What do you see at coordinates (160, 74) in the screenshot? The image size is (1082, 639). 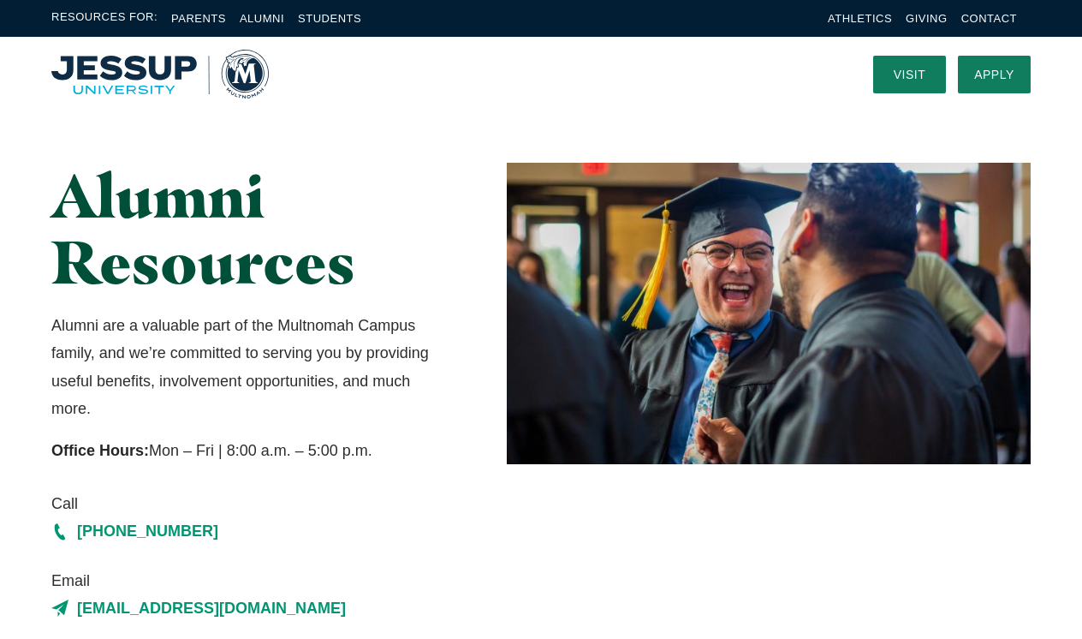 I see `a: Home` at bounding box center [160, 74].